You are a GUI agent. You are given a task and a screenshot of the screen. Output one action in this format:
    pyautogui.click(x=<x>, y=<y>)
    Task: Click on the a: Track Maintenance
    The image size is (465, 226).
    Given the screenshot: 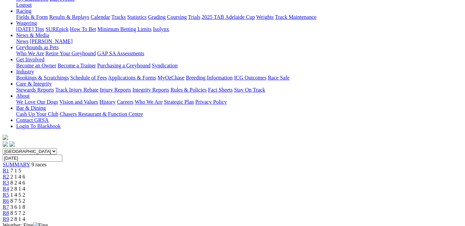 What is the action you would take?
    pyautogui.click(x=296, y=17)
    